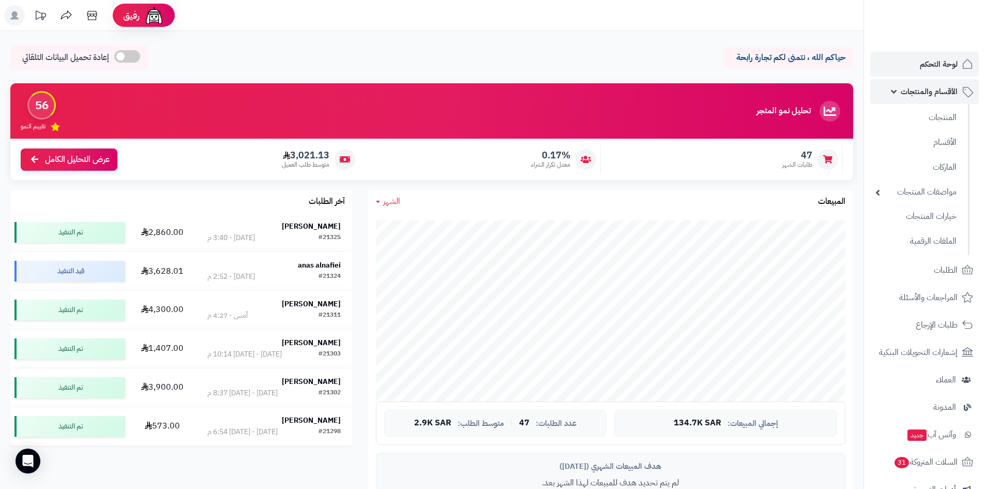 This screenshot has width=985, height=489. Describe the element at coordinates (329, 432) in the screenshot. I see `div: #21298` at that location.